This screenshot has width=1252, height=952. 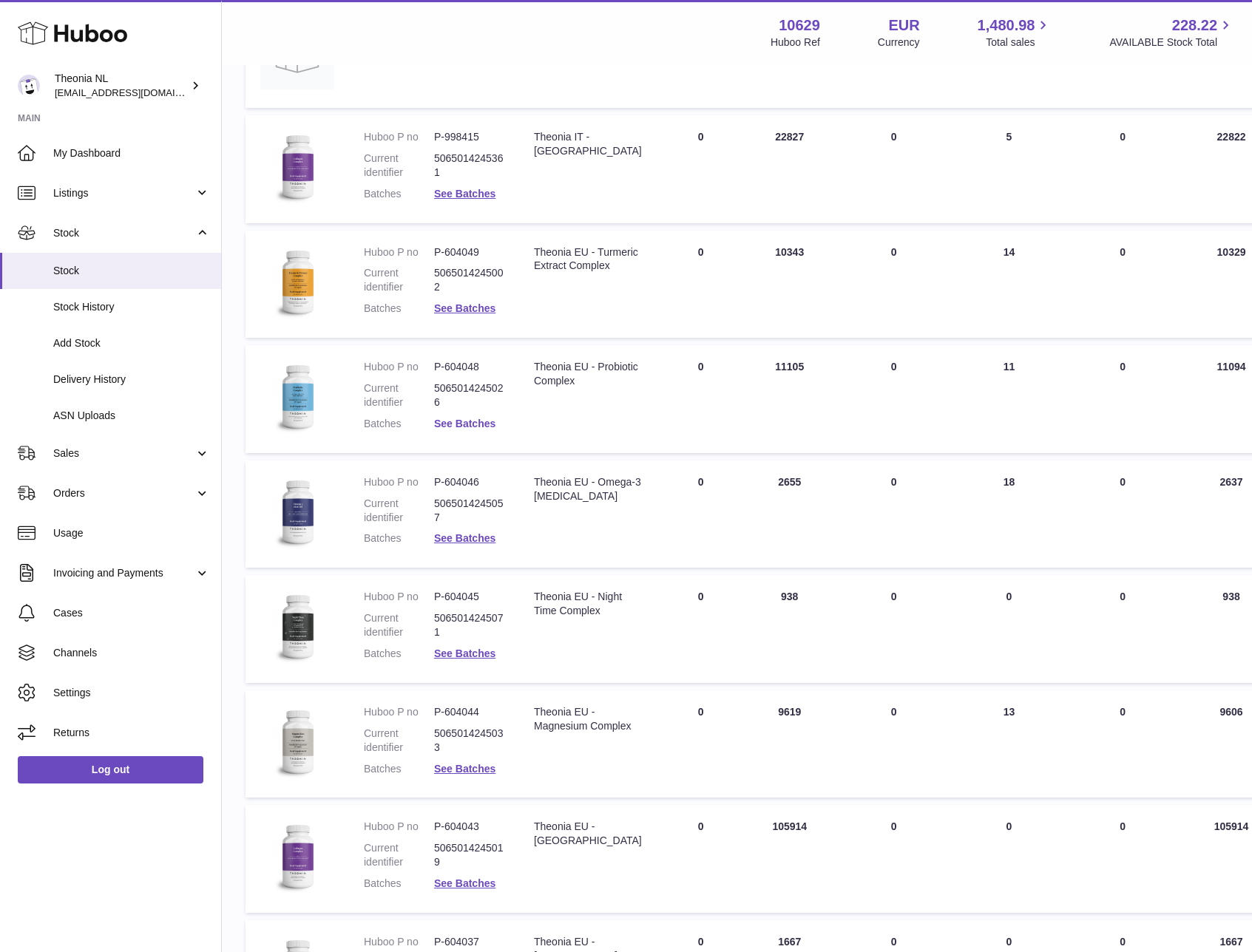 I want to click on dd: 5065014245361, so click(x=468, y=165).